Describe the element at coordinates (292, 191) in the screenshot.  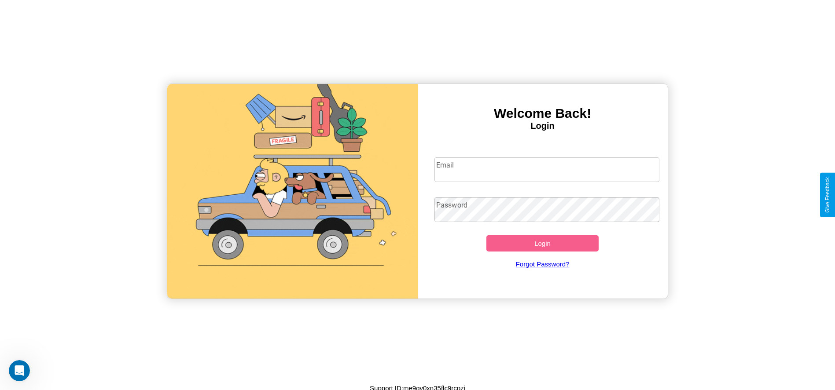
I see `img: gif` at that location.